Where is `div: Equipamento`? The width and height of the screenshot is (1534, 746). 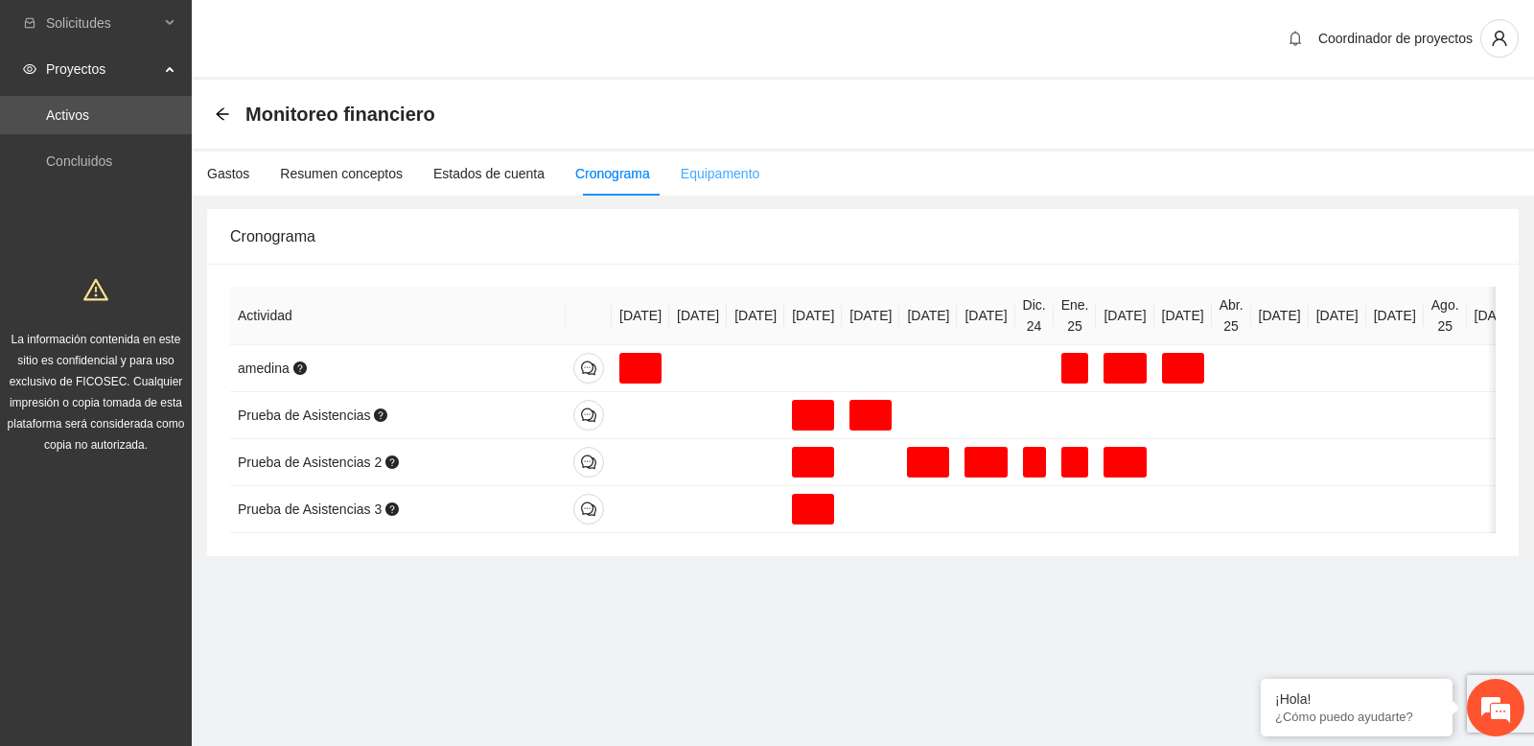
div: Equipamento is located at coordinates (720, 173).